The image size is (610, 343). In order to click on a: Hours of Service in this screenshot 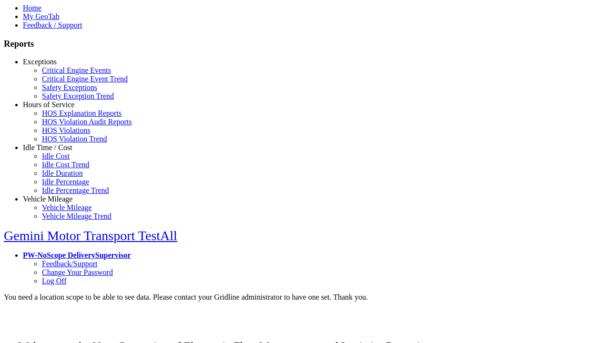, I will do `click(49, 104)`.